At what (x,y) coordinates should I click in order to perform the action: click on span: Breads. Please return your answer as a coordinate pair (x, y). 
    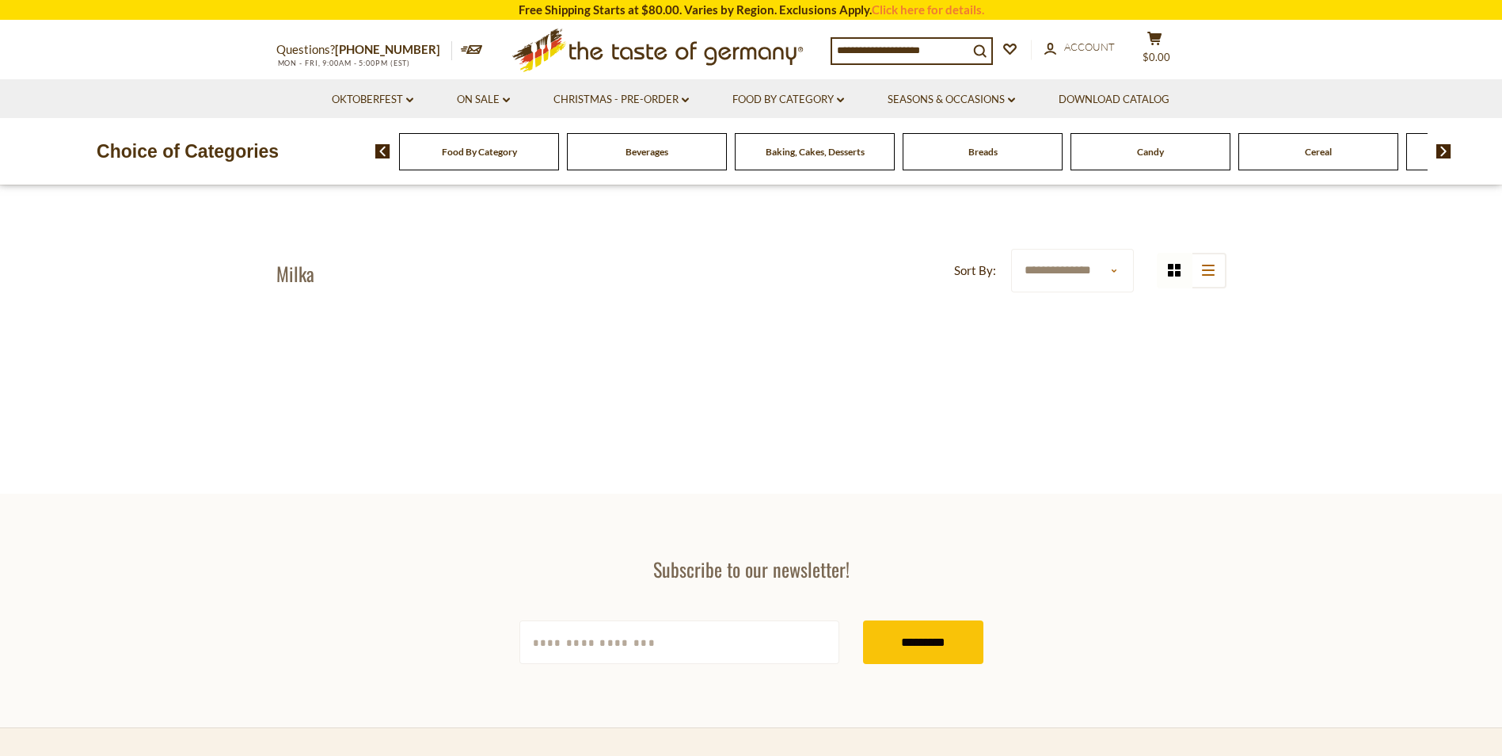
    Looking at the image, I should click on (983, 151).